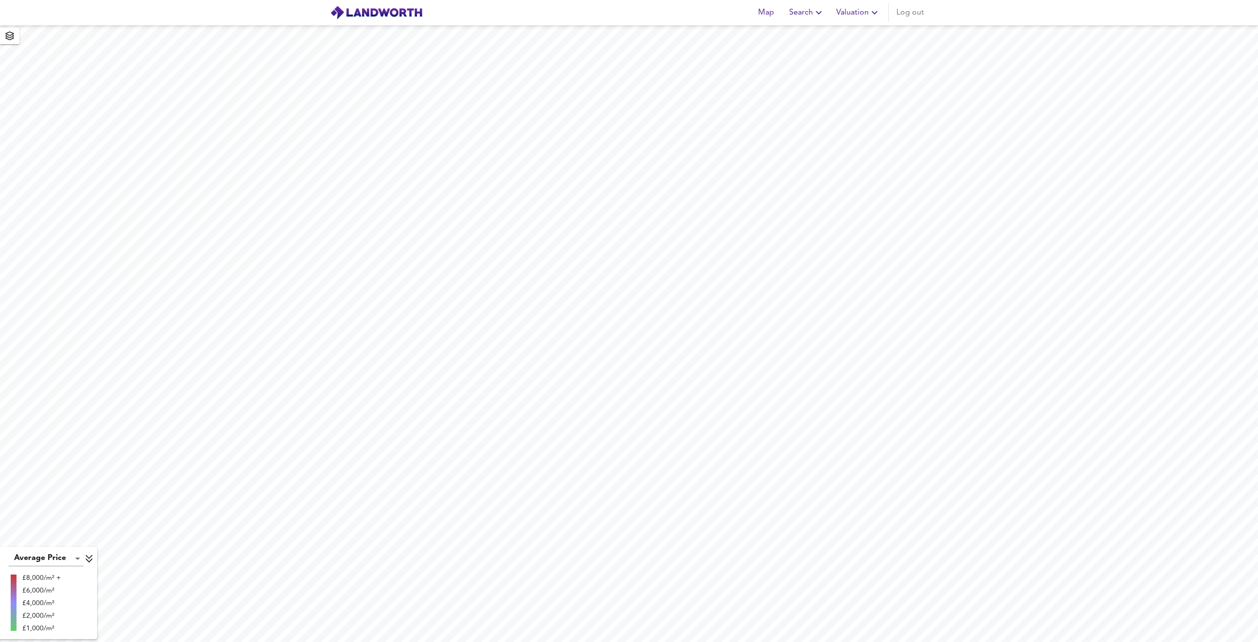 The image size is (1258, 642). I want to click on div: £1,000/m², so click(41, 629).